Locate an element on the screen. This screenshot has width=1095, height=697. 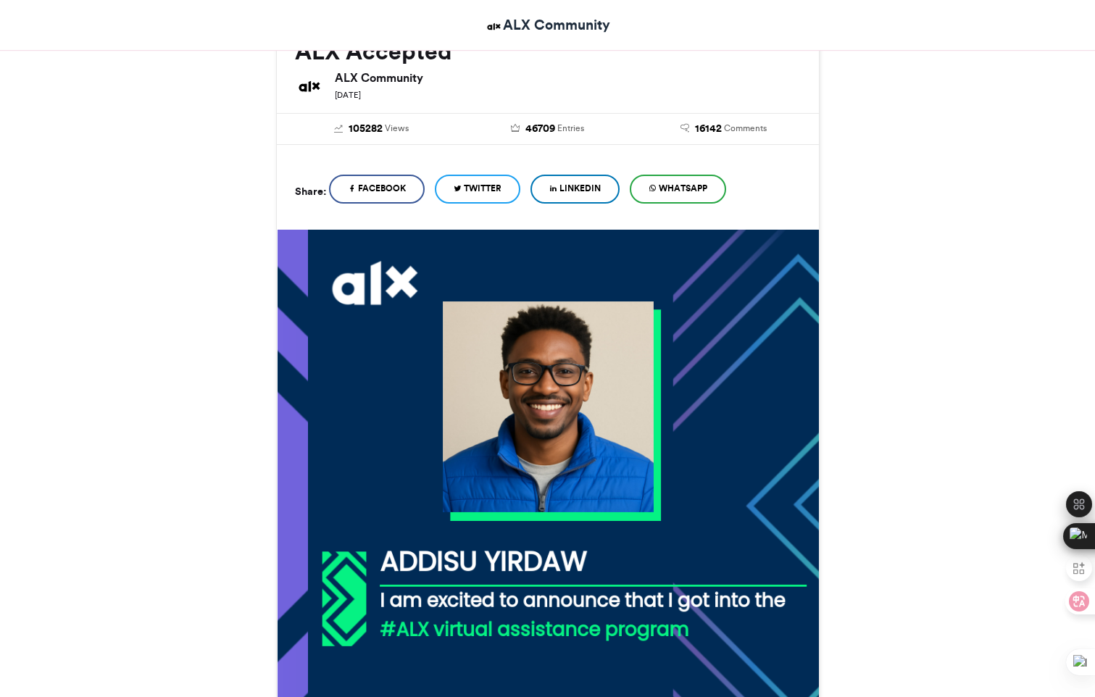
a: Facebook is located at coordinates (377, 189).